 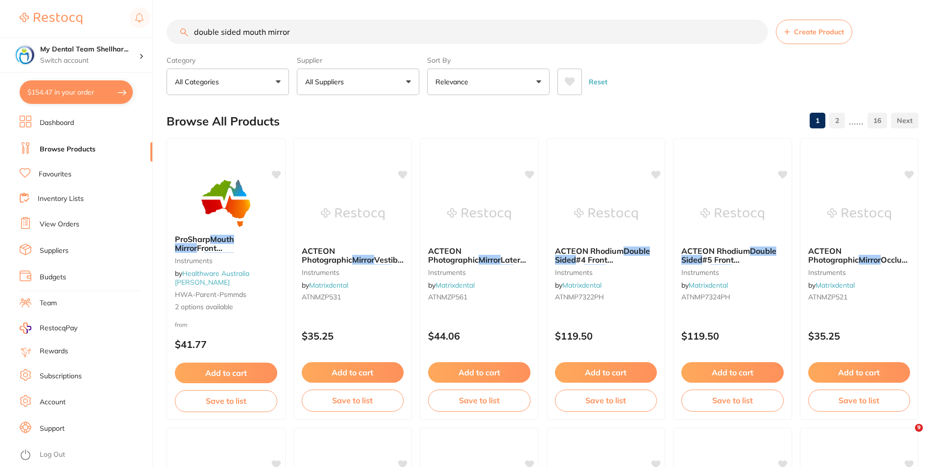 What do you see at coordinates (51, 19) in the screenshot?
I see `img: Restocq Logo` at bounding box center [51, 19].